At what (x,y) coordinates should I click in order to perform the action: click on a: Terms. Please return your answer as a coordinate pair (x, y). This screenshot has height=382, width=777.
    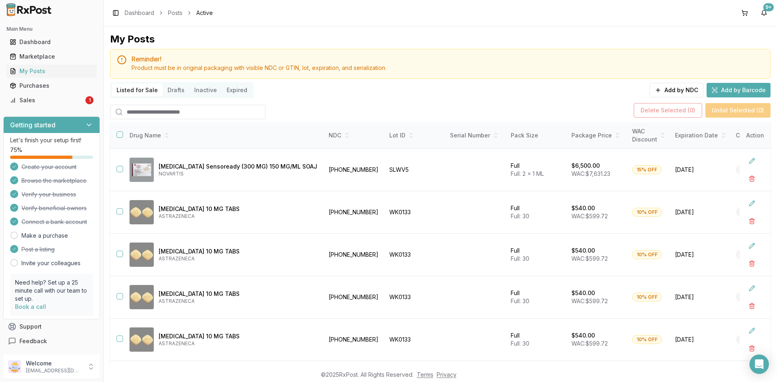
    Looking at the image, I should click on (425, 375).